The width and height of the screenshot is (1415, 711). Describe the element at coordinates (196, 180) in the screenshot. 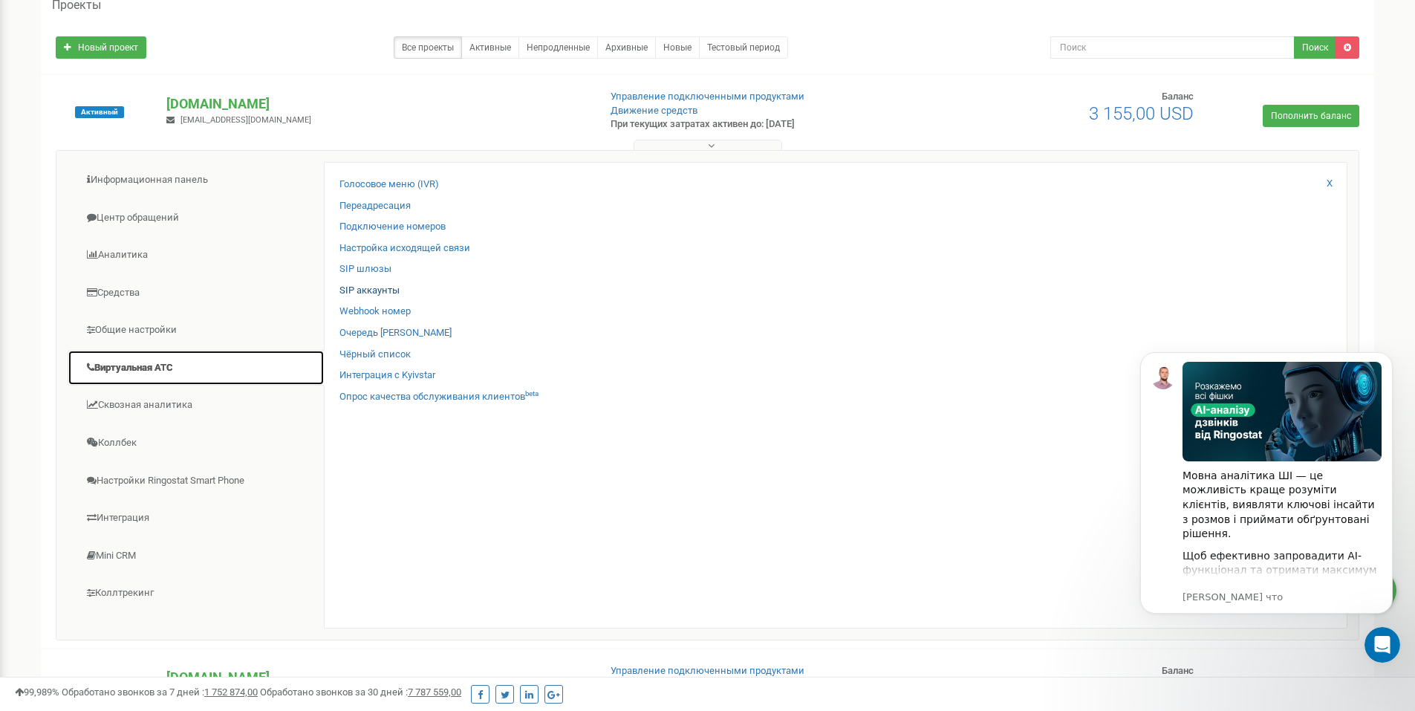

I see `a: Информационная панель` at that location.